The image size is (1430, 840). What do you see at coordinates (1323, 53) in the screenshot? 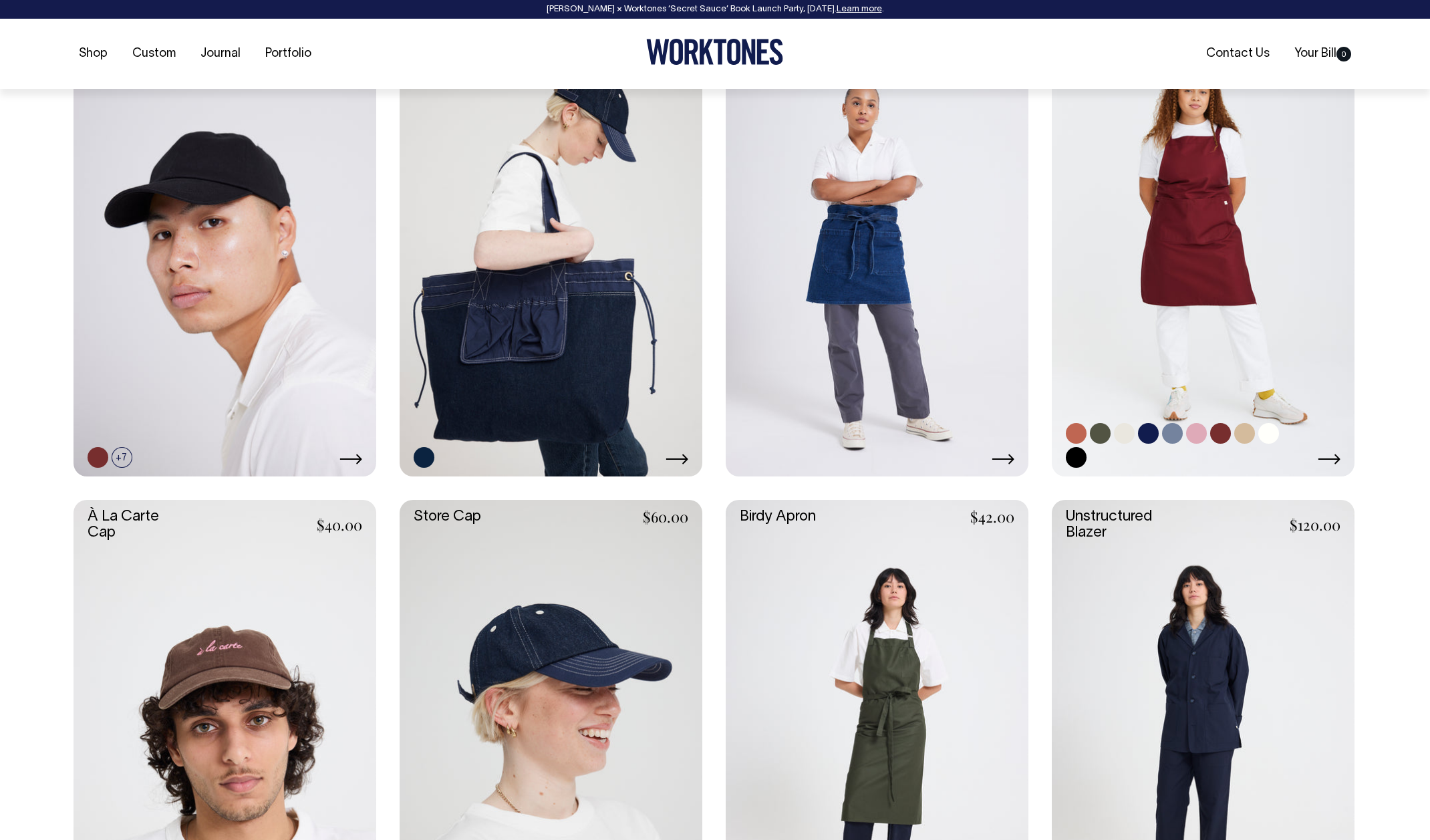
I see `a: Your Bill0` at bounding box center [1323, 53].